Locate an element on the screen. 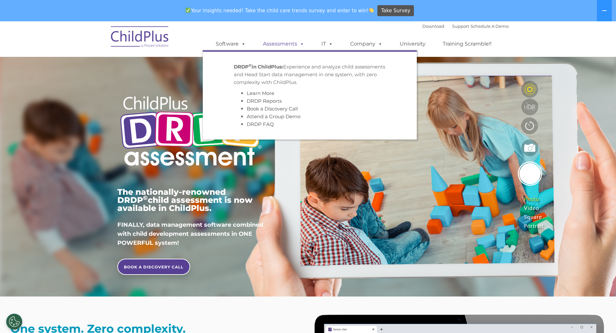  span: Your insights needed! Take the child care trends survey and enter to win! is located at coordinates (280, 10).